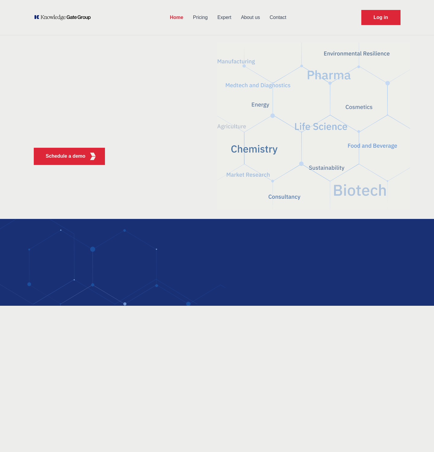 The image size is (434, 452). I want to click on p: Schedule a demo, so click(66, 156).